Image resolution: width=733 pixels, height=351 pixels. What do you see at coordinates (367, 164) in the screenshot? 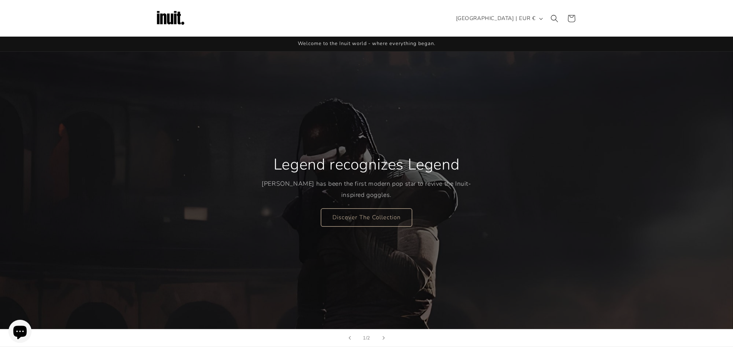
I see `h2: Legend recognizes Legend` at bounding box center [367, 164].